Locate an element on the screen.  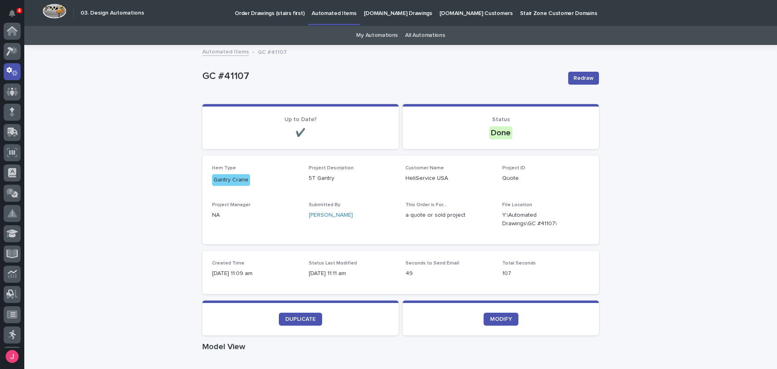
span: Submitted By is located at coordinates (325, 205).